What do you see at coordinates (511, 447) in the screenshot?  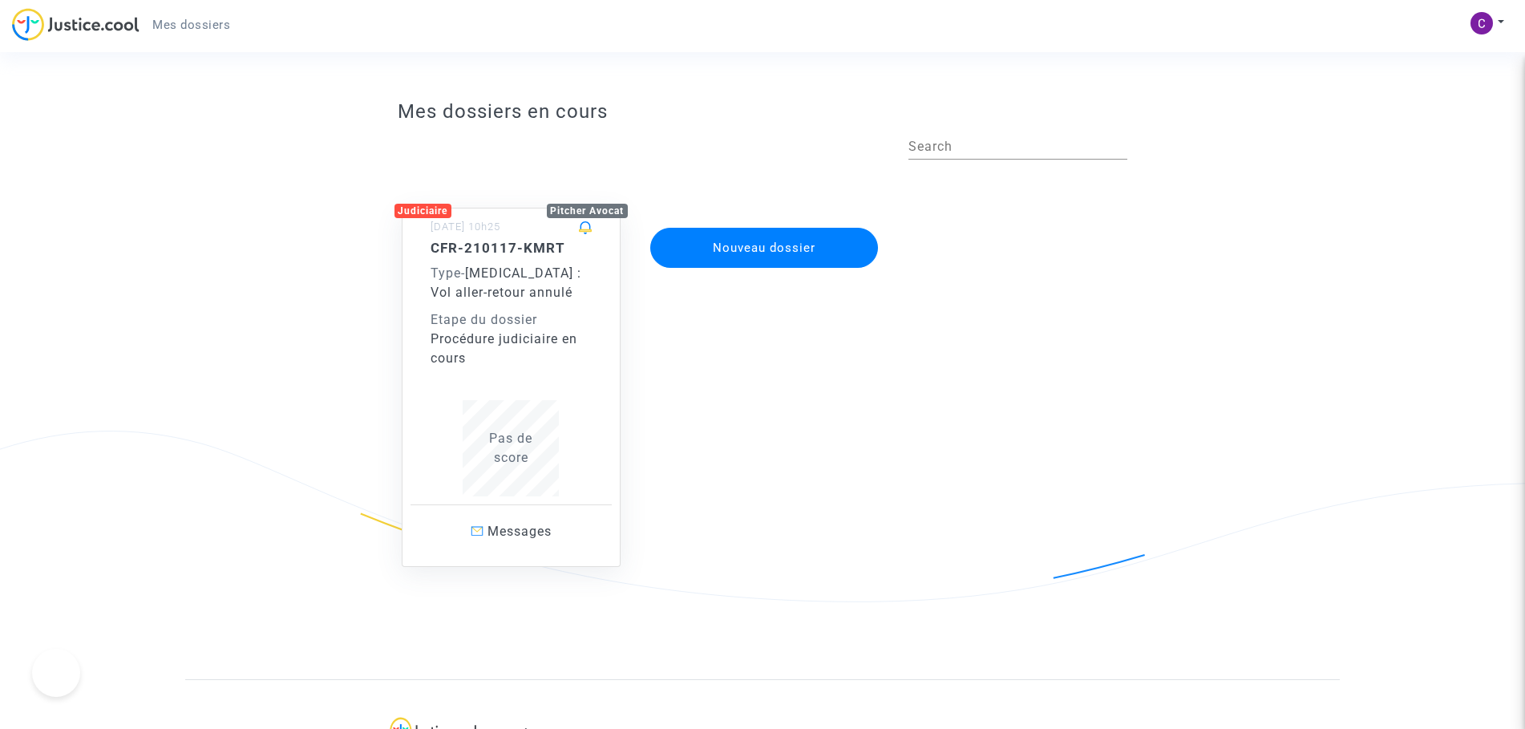 I see `span: Pas de score` at bounding box center [511, 447].